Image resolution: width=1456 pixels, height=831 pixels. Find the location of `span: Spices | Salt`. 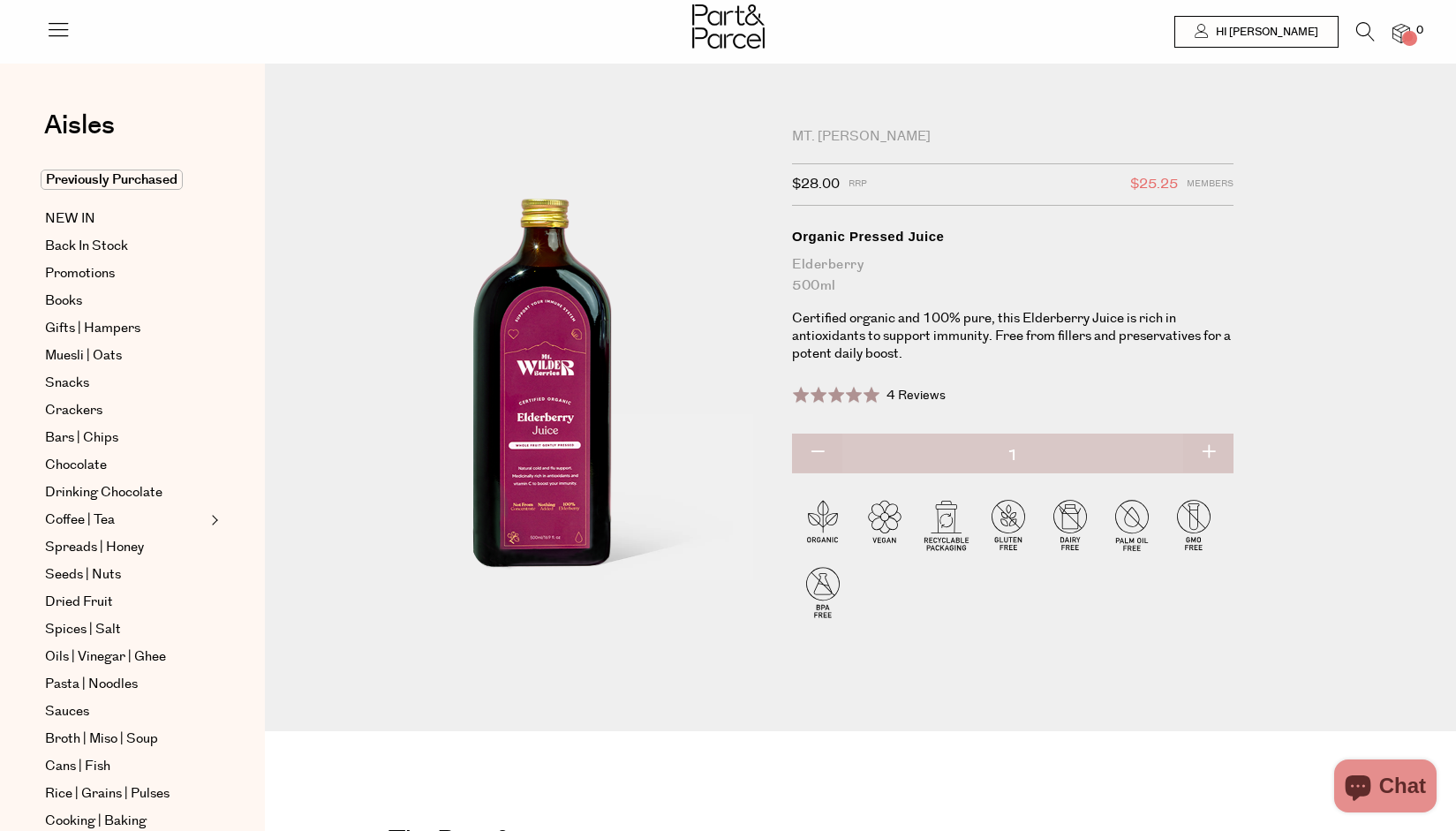

span: Spices | Salt is located at coordinates (83, 629).